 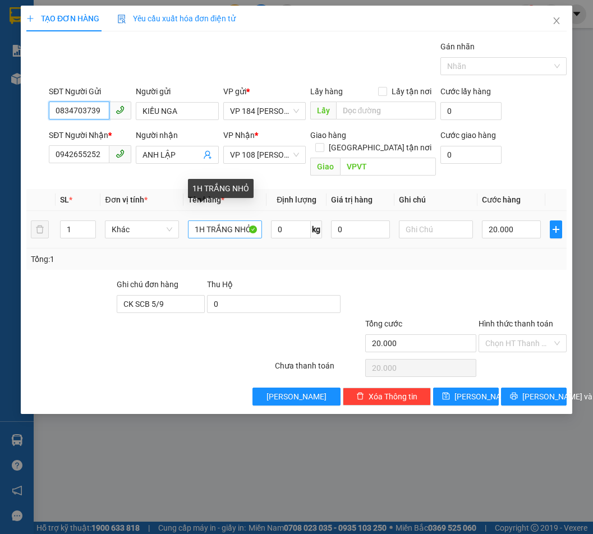 What do you see at coordinates (63, 19) in the screenshot?
I see `span: TẠO ĐƠN HÀNG` at bounding box center [63, 19].